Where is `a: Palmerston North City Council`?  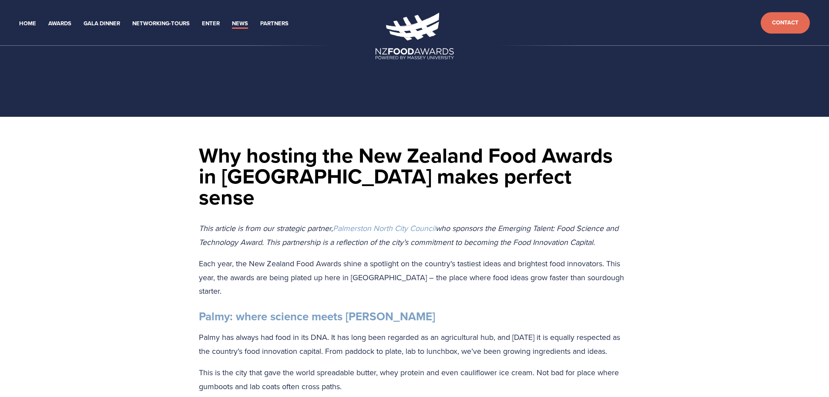 a: Palmerston North City Council is located at coordinates (384, 228).